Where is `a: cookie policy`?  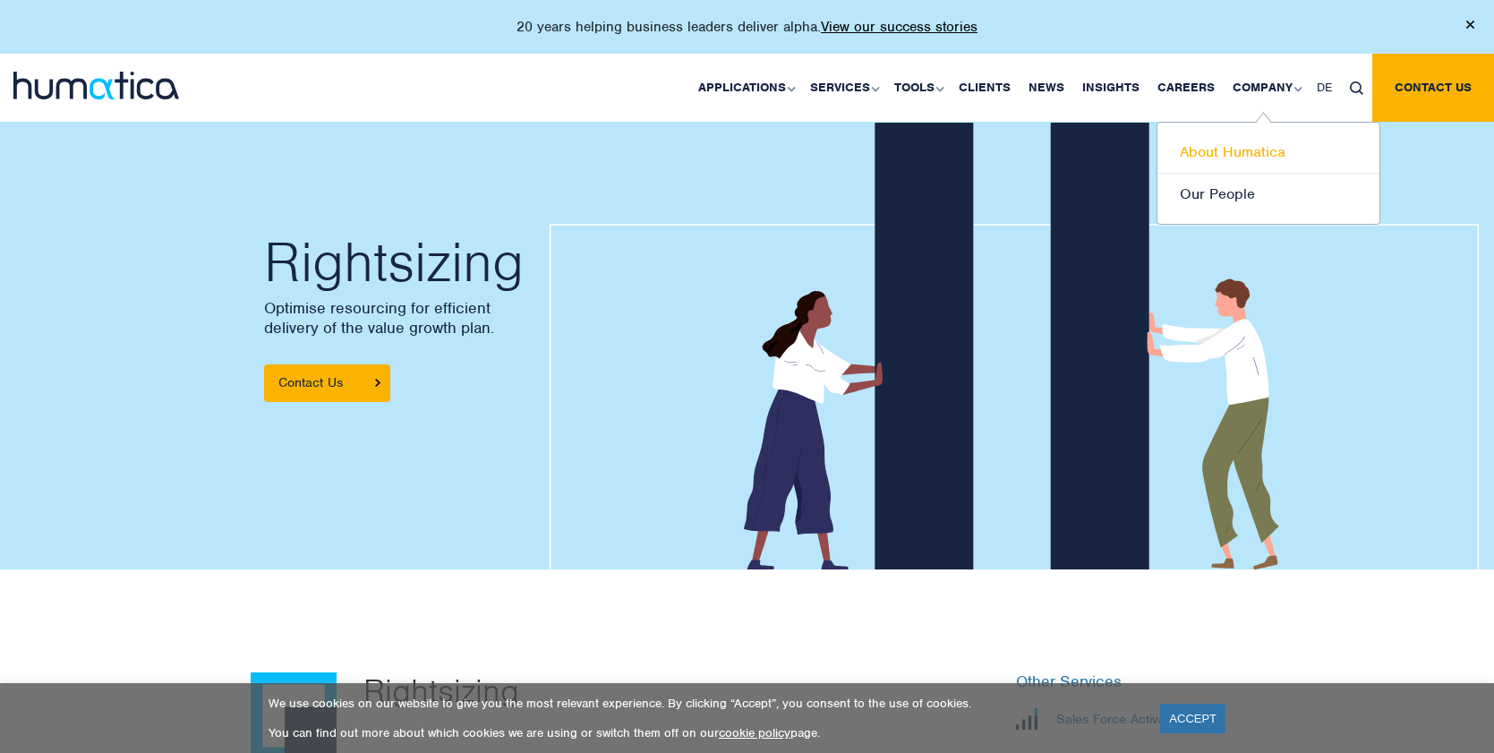 a: cookie policy is located at coordinates (755, 732).